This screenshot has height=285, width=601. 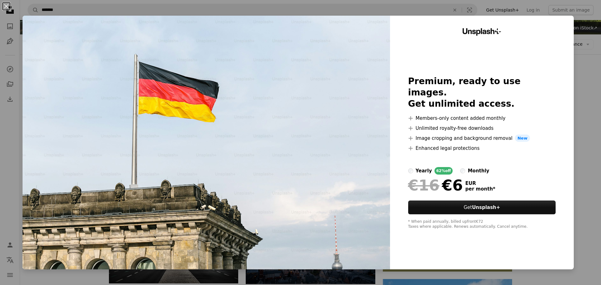 What do you see at coordinates (482, 224) in the screenshot?
I see `div: * When paid annually, billed upfront €72 Taxes where applicable. Renews automatically. Cancel any...` at bounding box center [482, 224].